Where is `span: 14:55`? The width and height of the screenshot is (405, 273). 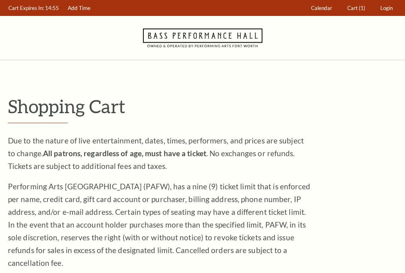 span: 14:55 is located at coordinates (52, 8).